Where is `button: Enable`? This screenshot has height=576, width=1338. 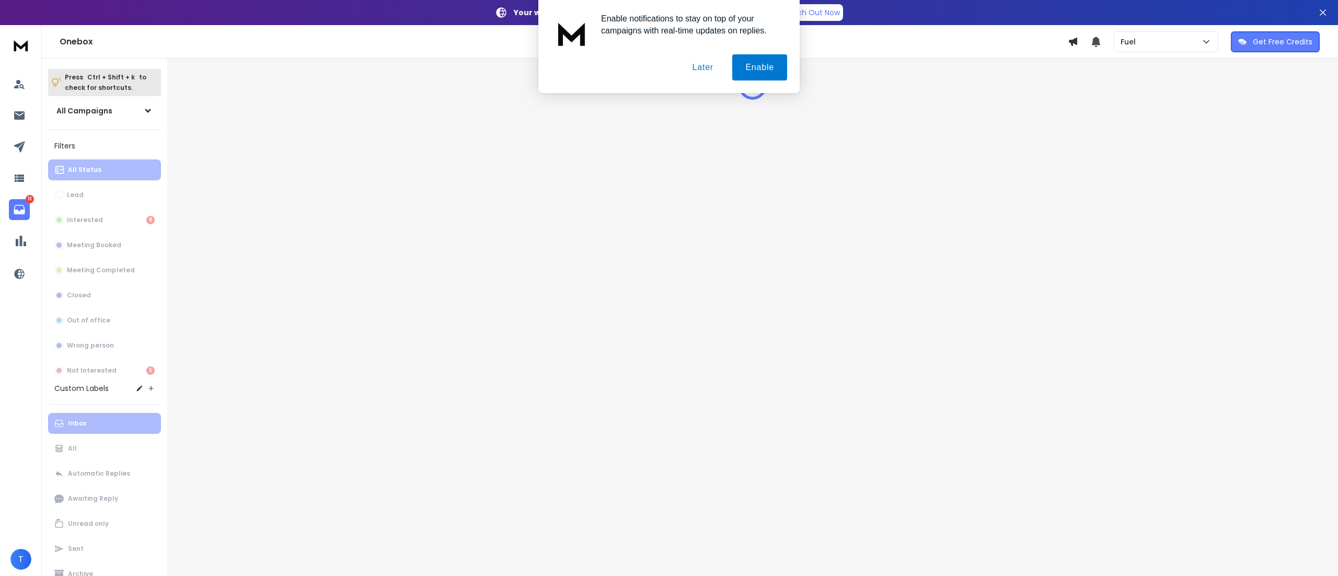
button: Enable is located at coordinates (760, 67).